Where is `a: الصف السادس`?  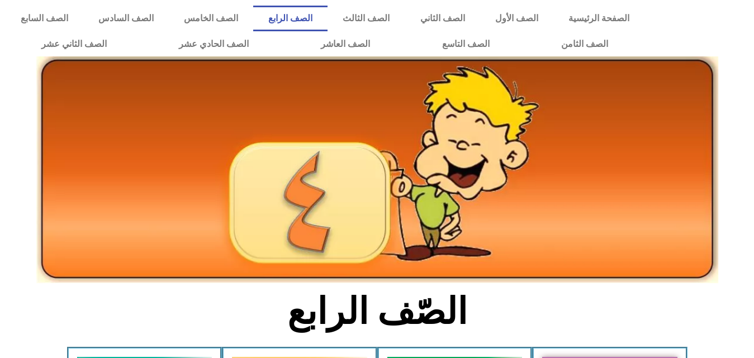
a: الصف السادس is located at coordinates (126, 18).